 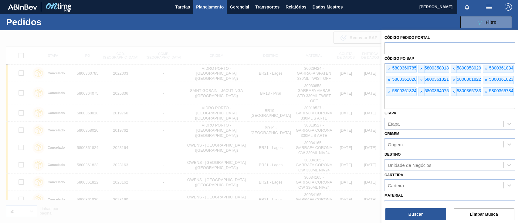 What do you see at coordinates (408, 38) in the screenshot?
I see `font: Código Pedido Portal` at bounding box center [408, 38].